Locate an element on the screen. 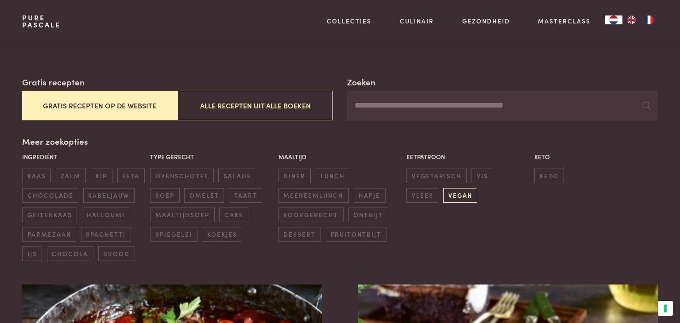 Image resolution: width=680 pixels, height=323 pixels. a: EN is located at coordinates (631, 20).